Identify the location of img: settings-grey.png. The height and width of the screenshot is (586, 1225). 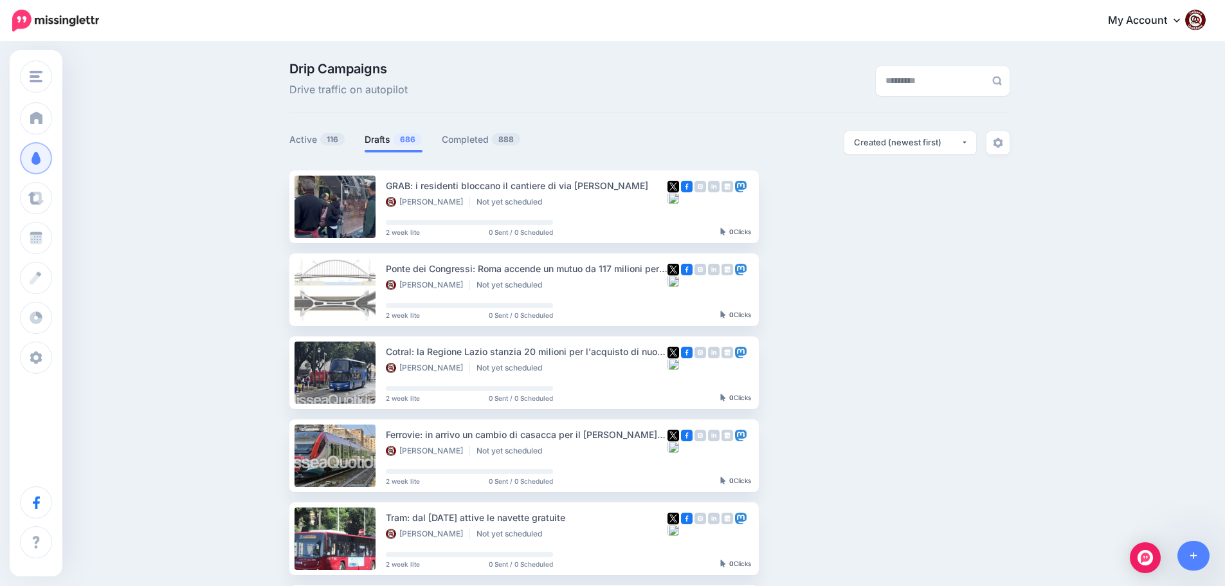
(998, 143).